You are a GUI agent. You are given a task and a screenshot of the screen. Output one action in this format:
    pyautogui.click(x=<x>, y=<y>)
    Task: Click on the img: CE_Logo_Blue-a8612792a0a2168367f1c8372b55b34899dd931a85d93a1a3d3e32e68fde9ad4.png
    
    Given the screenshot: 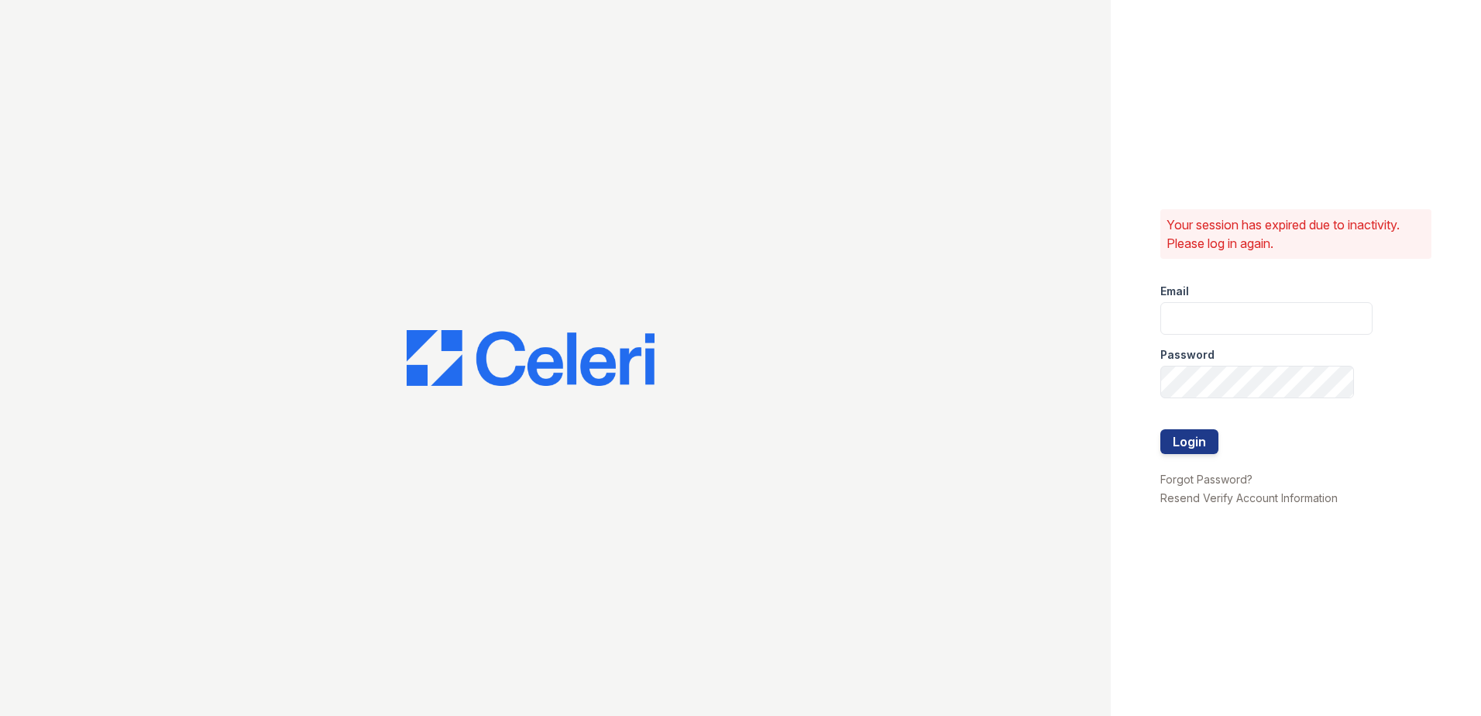 What is the action you would take?
    pyautogui.click(x=531, y=358)
    